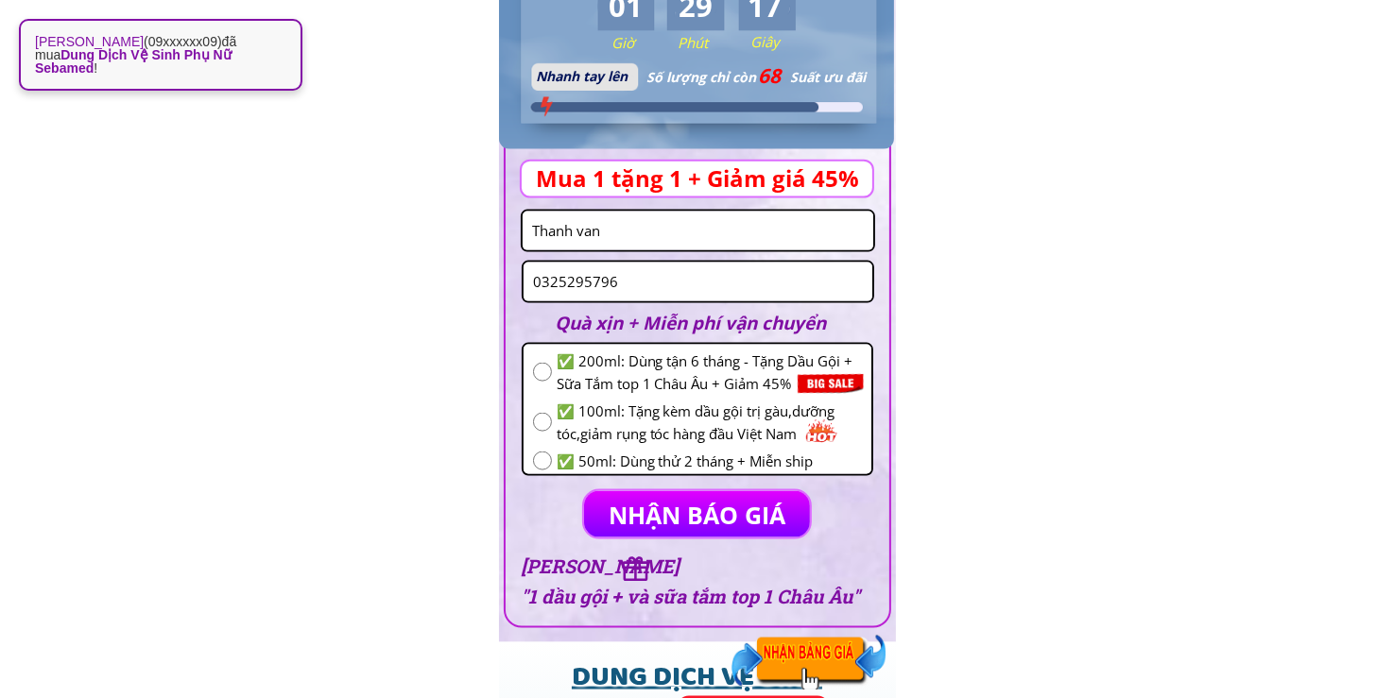  Describe the element at coordinates (711, 179) in the screenshot. I see `h3: Mua 1 tặng 1 + Giảm giá 45%` at that location.